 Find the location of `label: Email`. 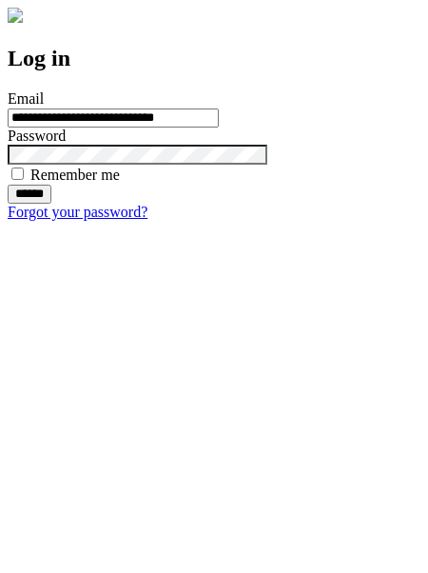

label: Email is located at coordinates (26, 98).